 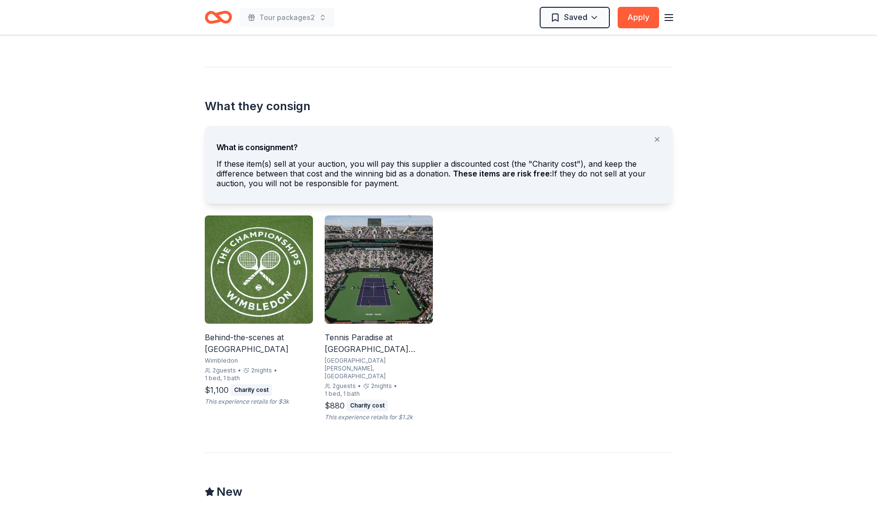 I want to click on div: $1,100, so click(x=216, y=390).